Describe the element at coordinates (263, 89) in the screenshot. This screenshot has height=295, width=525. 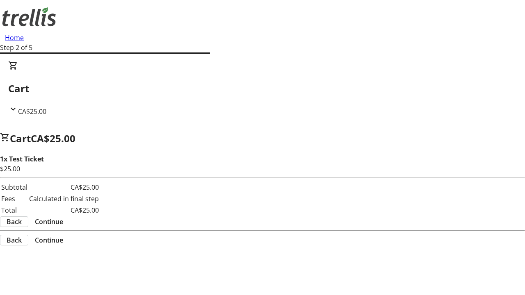
I see `div: CartCA$25.00` at that location.